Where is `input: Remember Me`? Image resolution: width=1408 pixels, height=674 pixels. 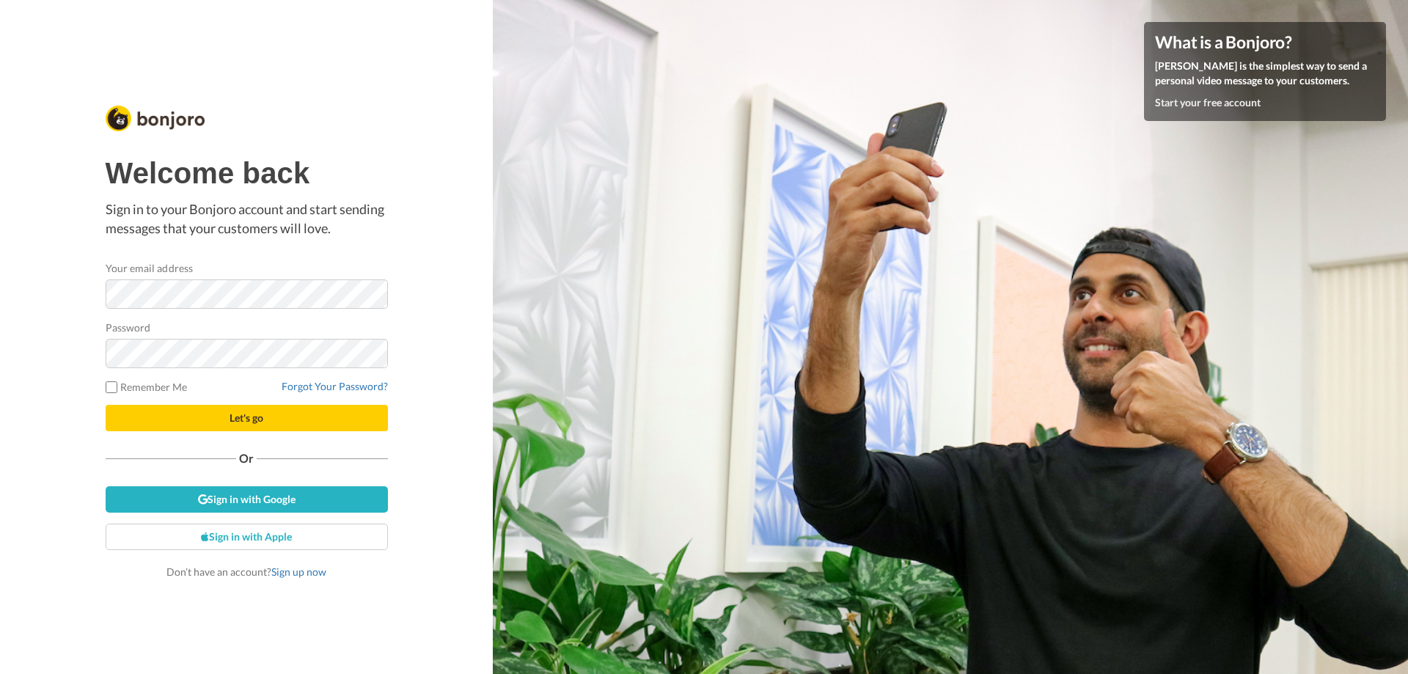
input: Remember Me is located at coordinates (111, 387).